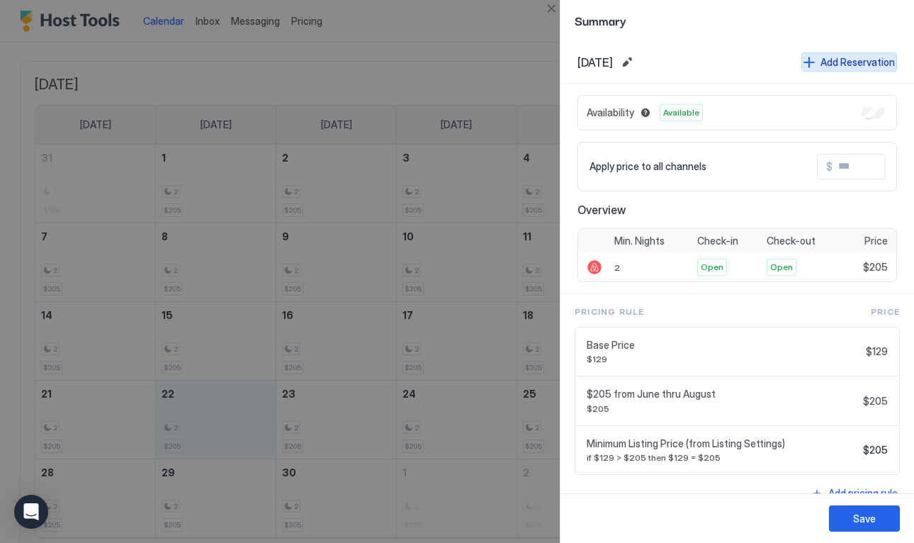  Describe the element at coordinates (639, 241) in the screenshot. I see `span: Min. Nights` at that location.